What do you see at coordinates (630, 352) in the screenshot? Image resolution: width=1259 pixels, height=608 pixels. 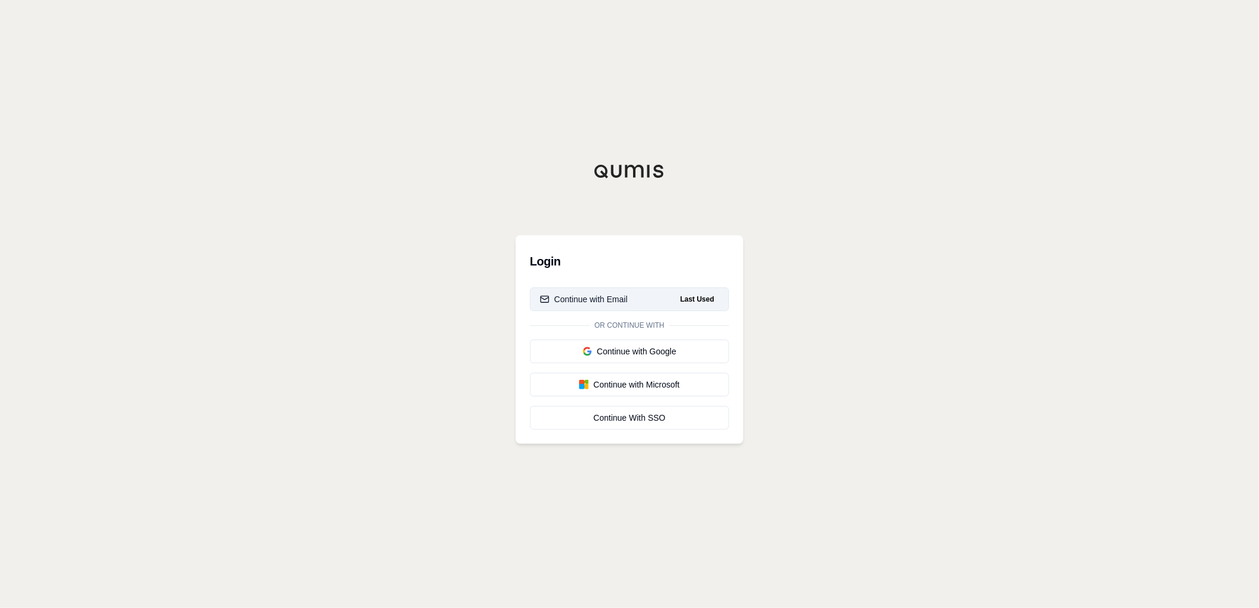 I see `button: Continue with Google` at bounding box center [630, 352].